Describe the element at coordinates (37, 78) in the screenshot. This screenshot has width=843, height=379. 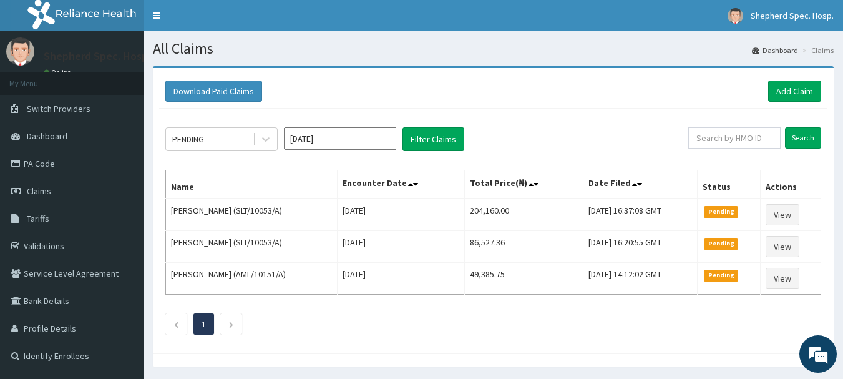
I see `img: d_794563401_company_1708531726252_794563401` at that location.